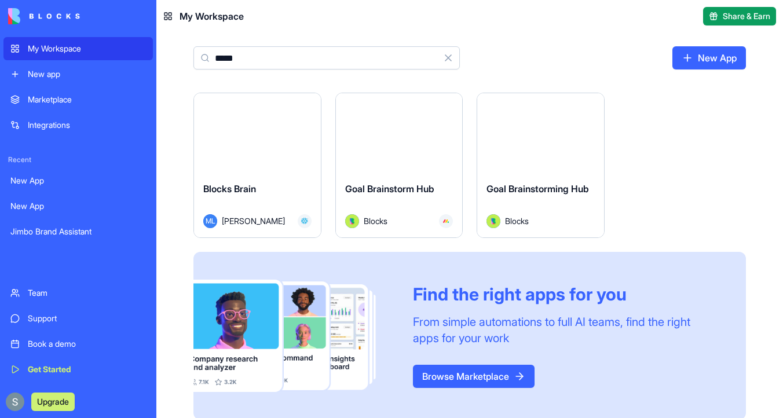 This screenshot has width=783, height=418. I want to click on div: Marketplace, so click(87, 100).